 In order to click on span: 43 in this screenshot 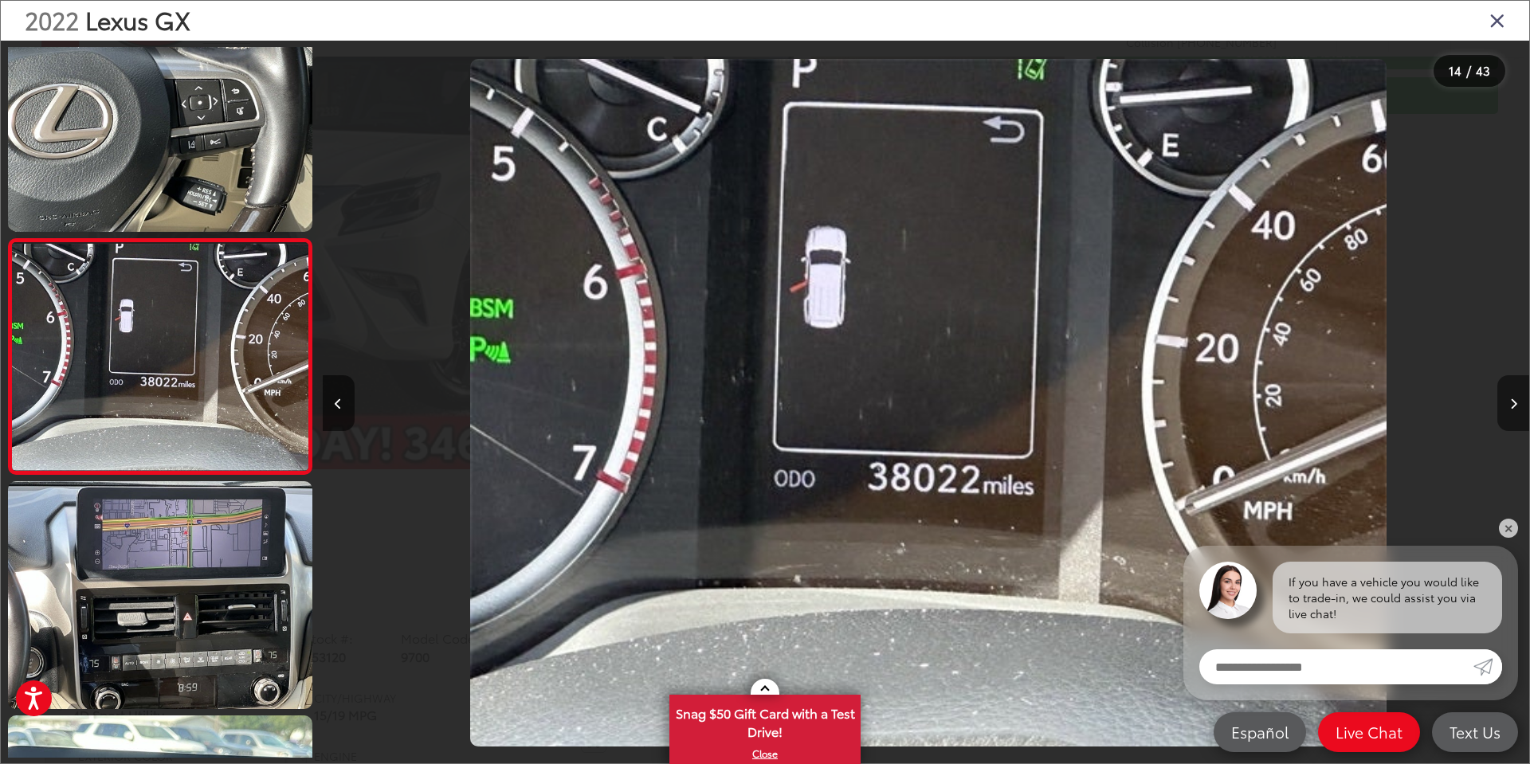, I will do `click(1483, 70)`.